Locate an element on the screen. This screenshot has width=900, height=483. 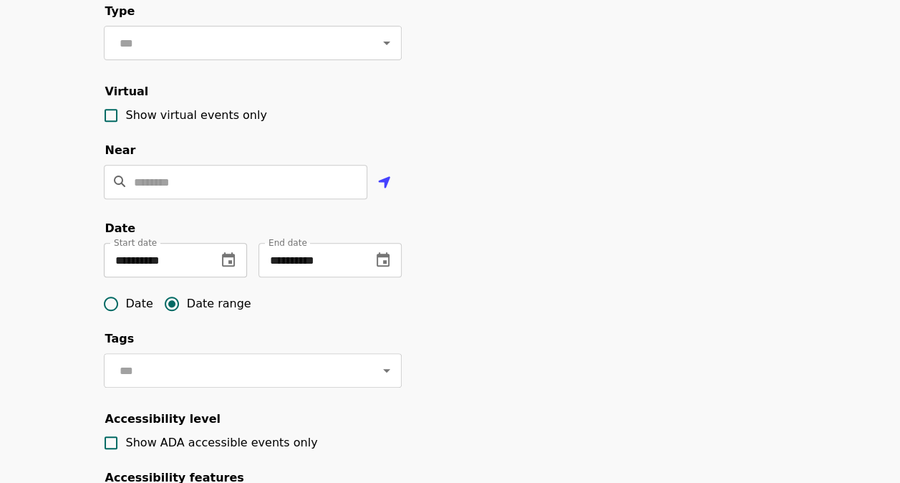
button: Use my location is located at coordinates (385, 183).